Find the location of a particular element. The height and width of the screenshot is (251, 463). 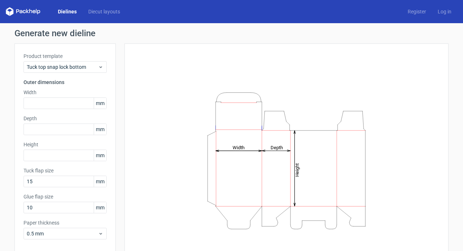

label: Glue flap size is located at coordinates (65, 196).